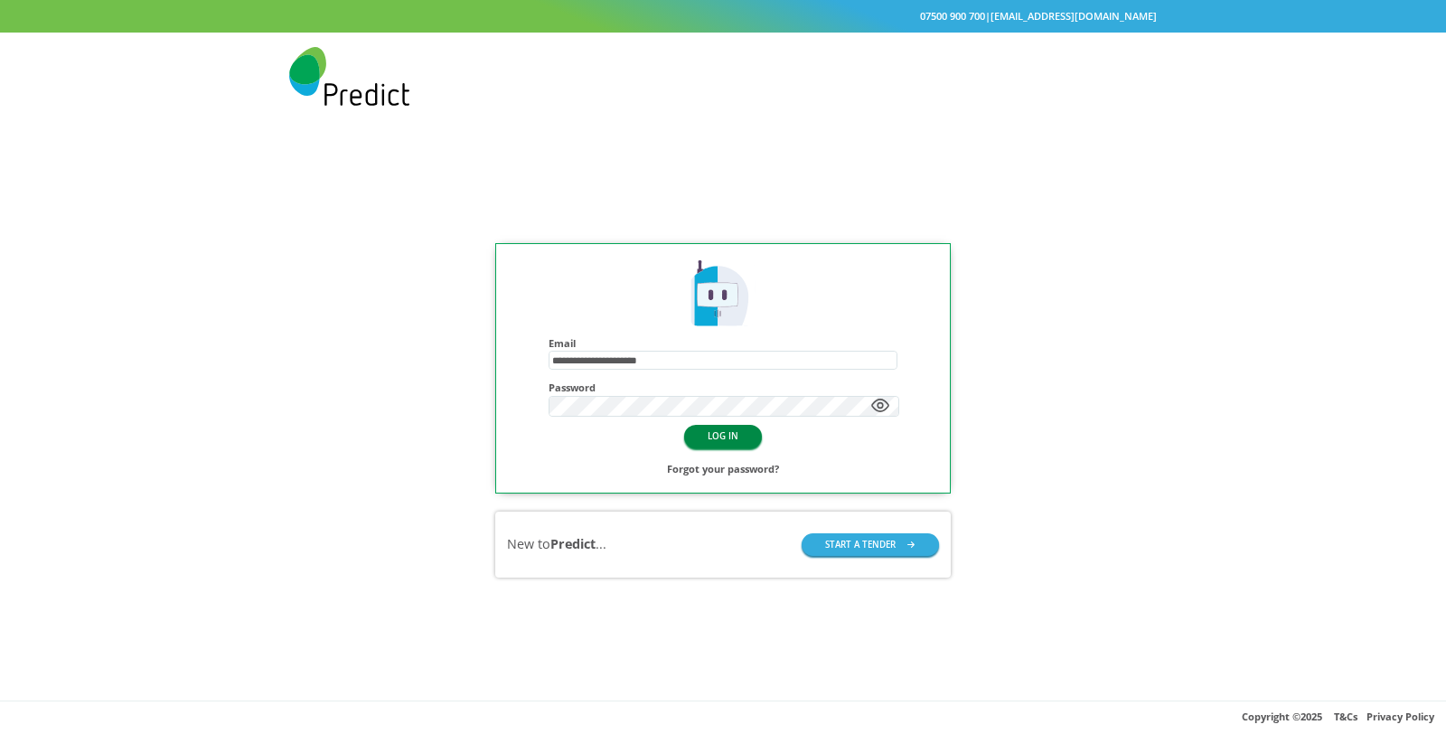  Describe the element at coordinates (573, 543) in the screenshot. I see `b: Predict` at that location.